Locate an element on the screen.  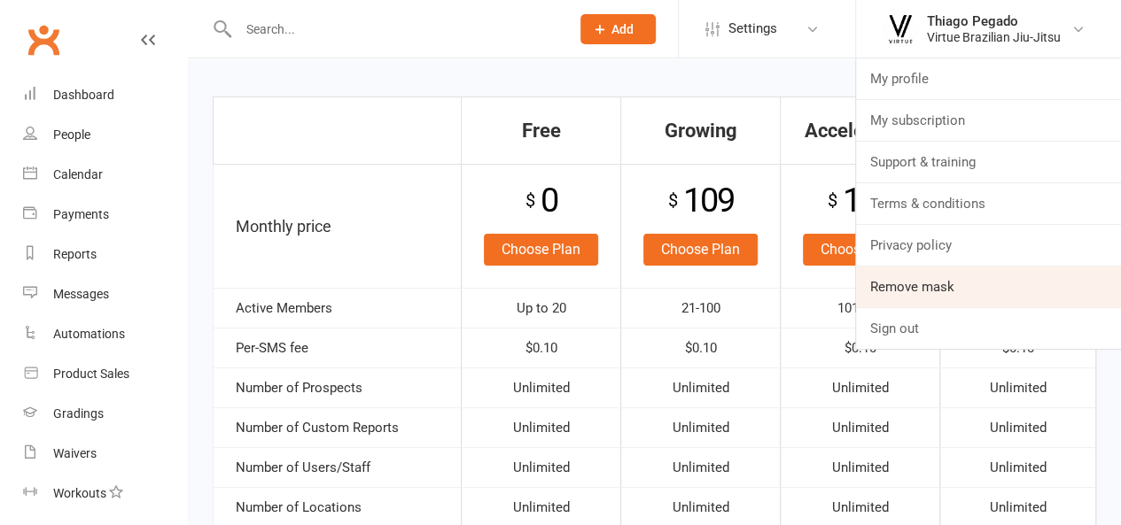
a: Workouts is located at coordinates (105, 493).